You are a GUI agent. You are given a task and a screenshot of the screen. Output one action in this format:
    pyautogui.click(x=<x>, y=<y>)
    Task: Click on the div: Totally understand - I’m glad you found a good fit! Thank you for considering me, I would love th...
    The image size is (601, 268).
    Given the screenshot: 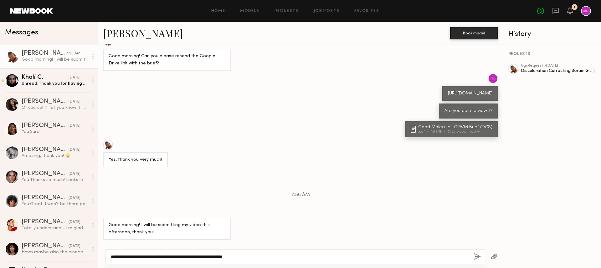 What is the action you would take?
    pyautogui.click(x=55, y=228)
    